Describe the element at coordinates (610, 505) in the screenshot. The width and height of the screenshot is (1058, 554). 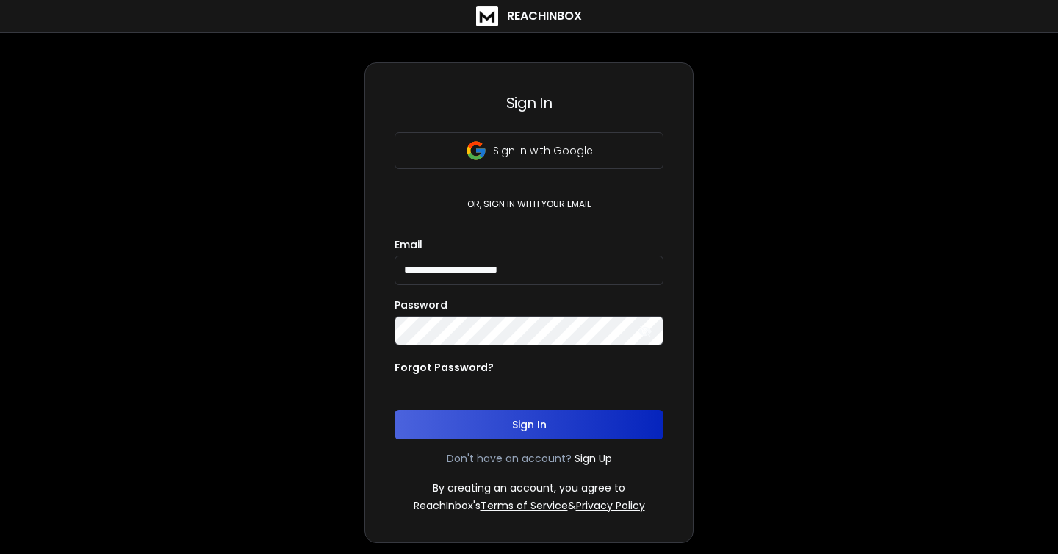
I see `span: Privacy Policy` at that location.